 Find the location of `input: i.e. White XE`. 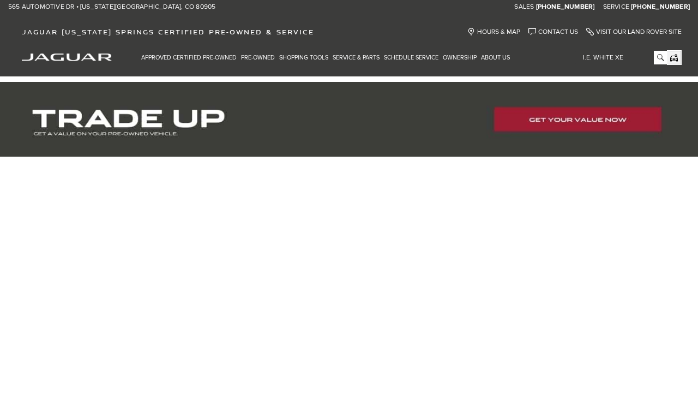

input: i.e. White XE is located at coordinates (621, 57).